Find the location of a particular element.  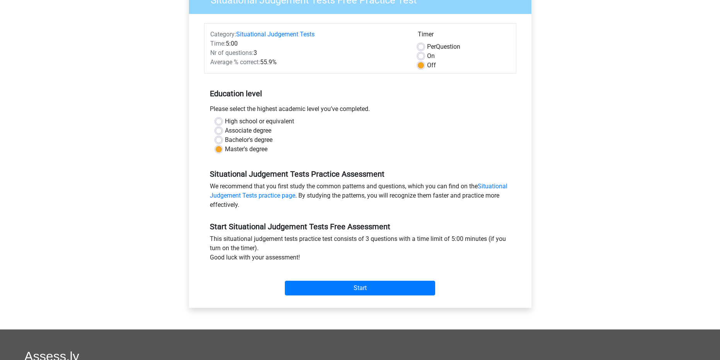

span: Category: is located at coordinates (223, 34).